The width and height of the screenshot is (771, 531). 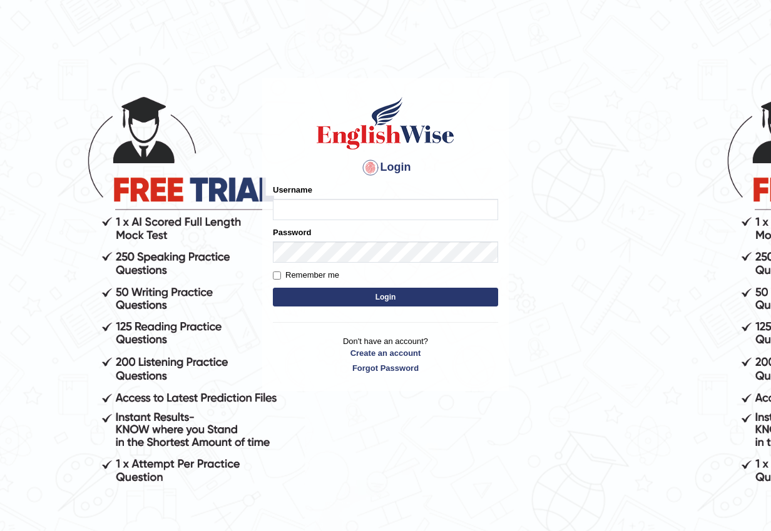 What do you see at coordinates (276, 275) in the screenshot?
I see `input: Remember me` at bounding box center [276, 275].